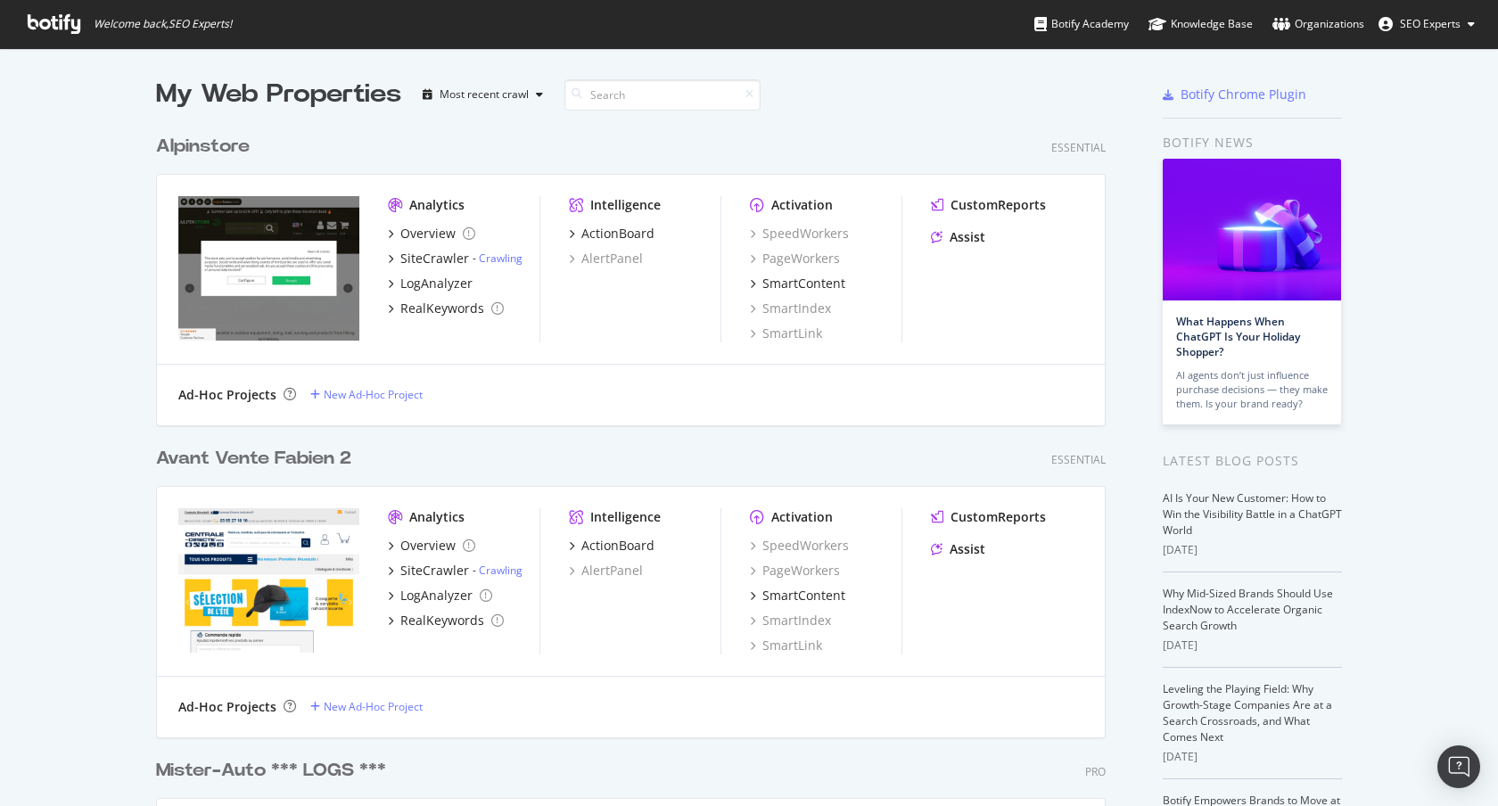 The height and width of the screenshot is (806, 1498). I want to click on div: Botify Academy, so click(1082, 24).